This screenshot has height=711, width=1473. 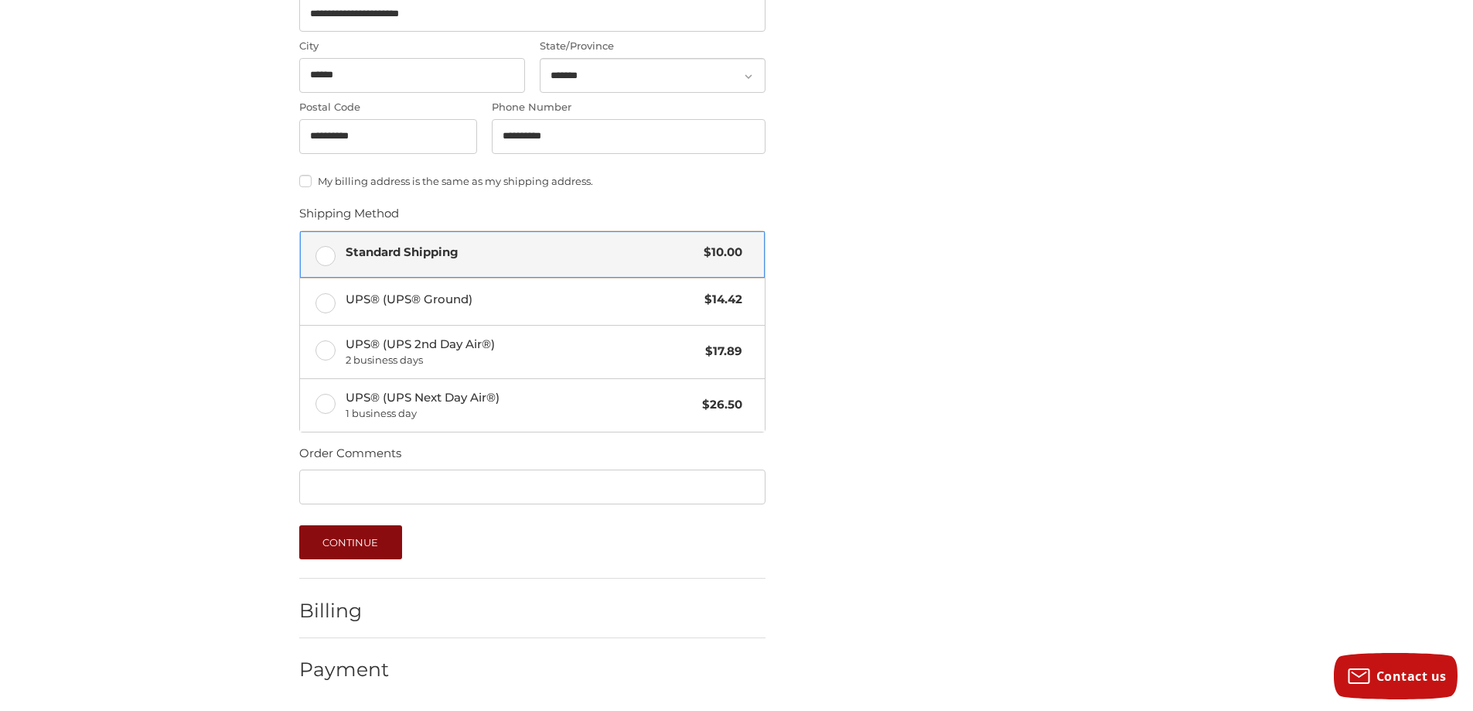 I want to click on span: $14.42, so click(x=719, y=299).